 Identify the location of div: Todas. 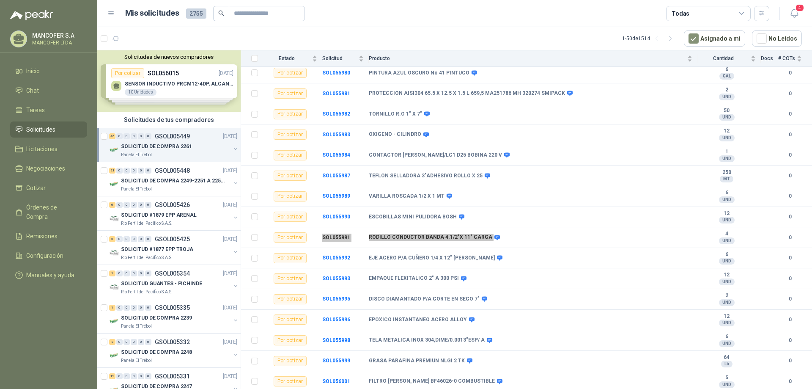
(680, 14).